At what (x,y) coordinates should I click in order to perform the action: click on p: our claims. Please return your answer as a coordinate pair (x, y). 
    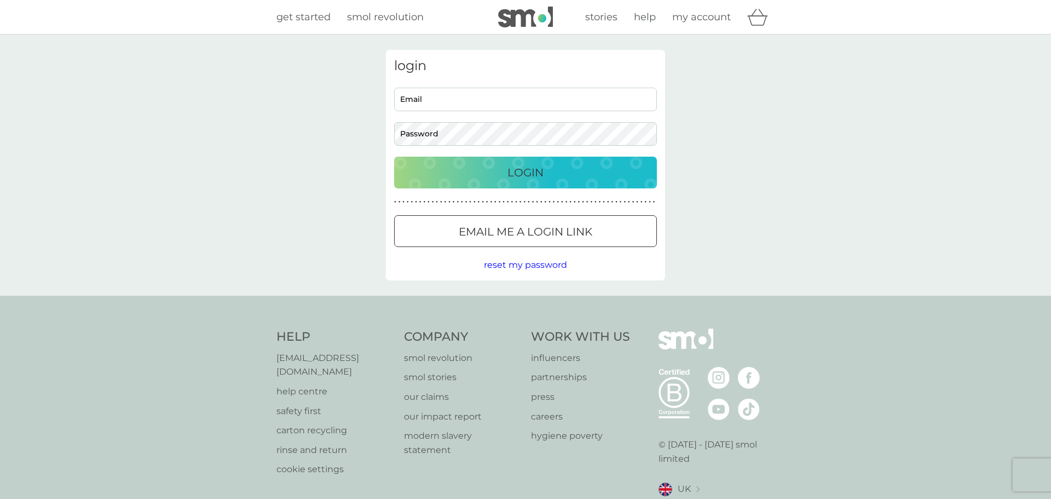
    Looking at the image, I should click on (462, 397).